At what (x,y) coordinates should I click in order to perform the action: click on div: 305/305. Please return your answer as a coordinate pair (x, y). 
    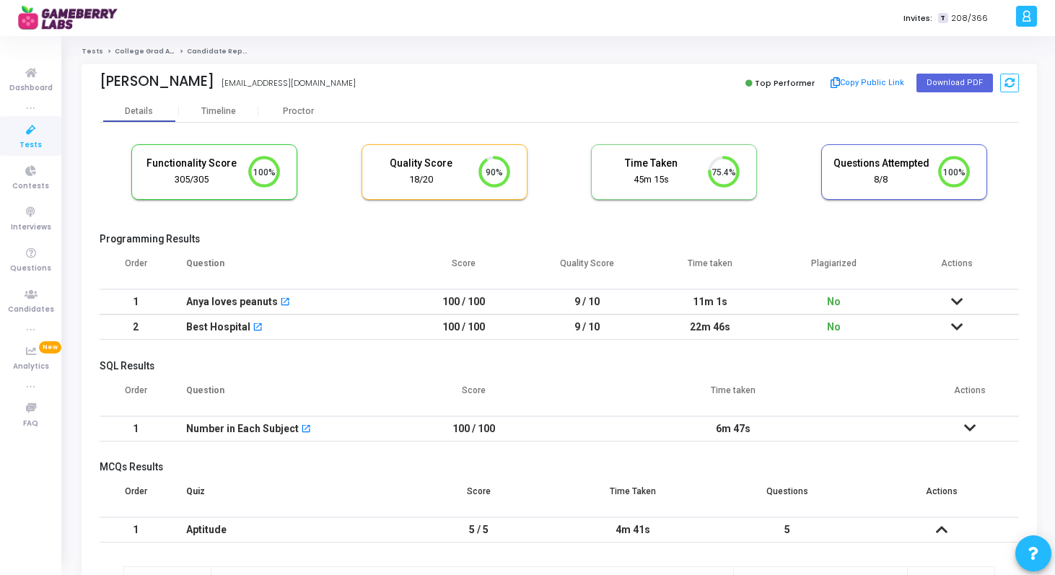
    Looking at the image, I should click on (191, 180).